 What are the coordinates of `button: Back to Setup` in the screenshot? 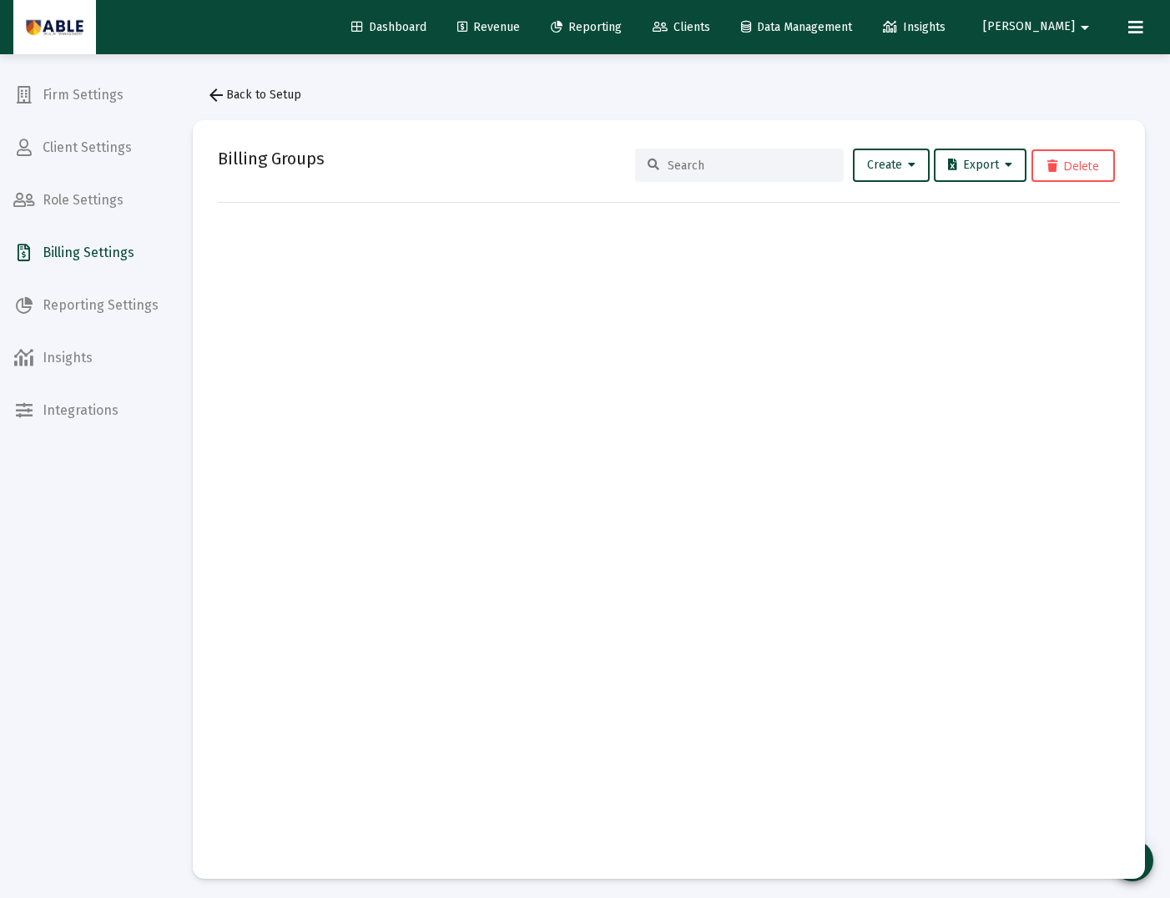 It's located at (254, 95).